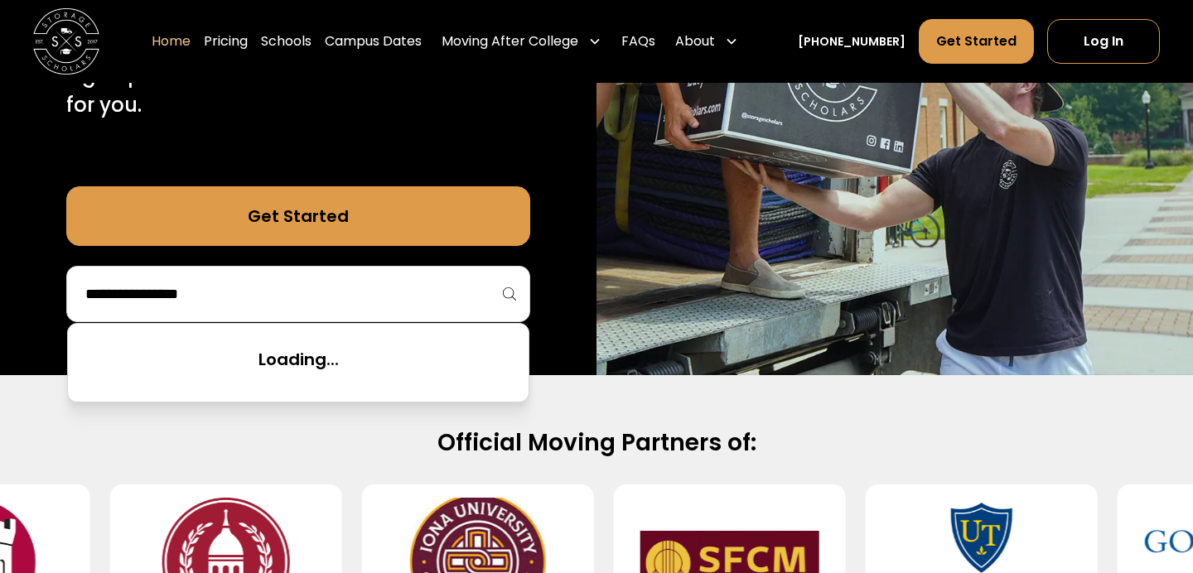 Image resolution: width=1193 pixels, height=573 pixels. What do you see at coordinates (298, 90) in the screenshot?
I see `p: Sign up in 5 minutes and we'll handle the rest for you.` at bounding box center [298, 90].